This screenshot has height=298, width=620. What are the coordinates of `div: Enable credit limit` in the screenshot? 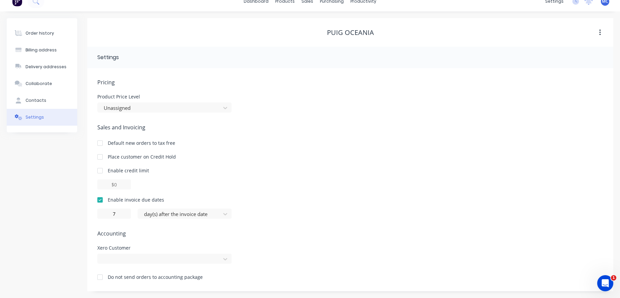 It's located at (128, 170).